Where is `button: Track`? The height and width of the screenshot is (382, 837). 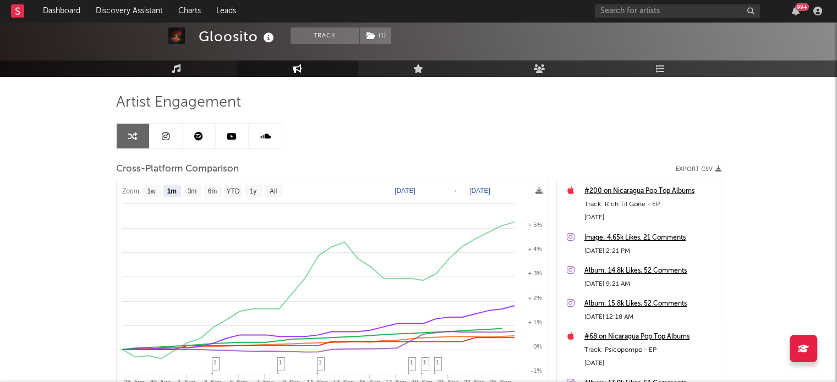 button: Track is located at coordinates (325, 36).